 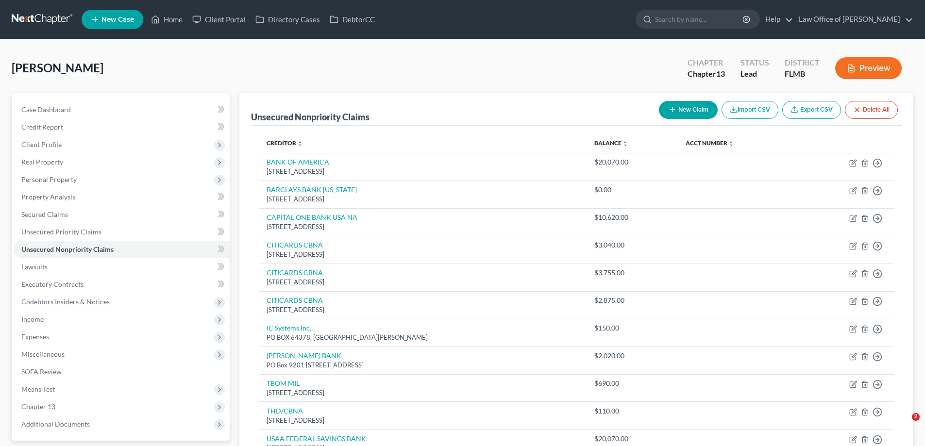 What do you see at coordinates (916, 417) in the screenshot?
I see `span: 2` at bounding box center [916, 417].